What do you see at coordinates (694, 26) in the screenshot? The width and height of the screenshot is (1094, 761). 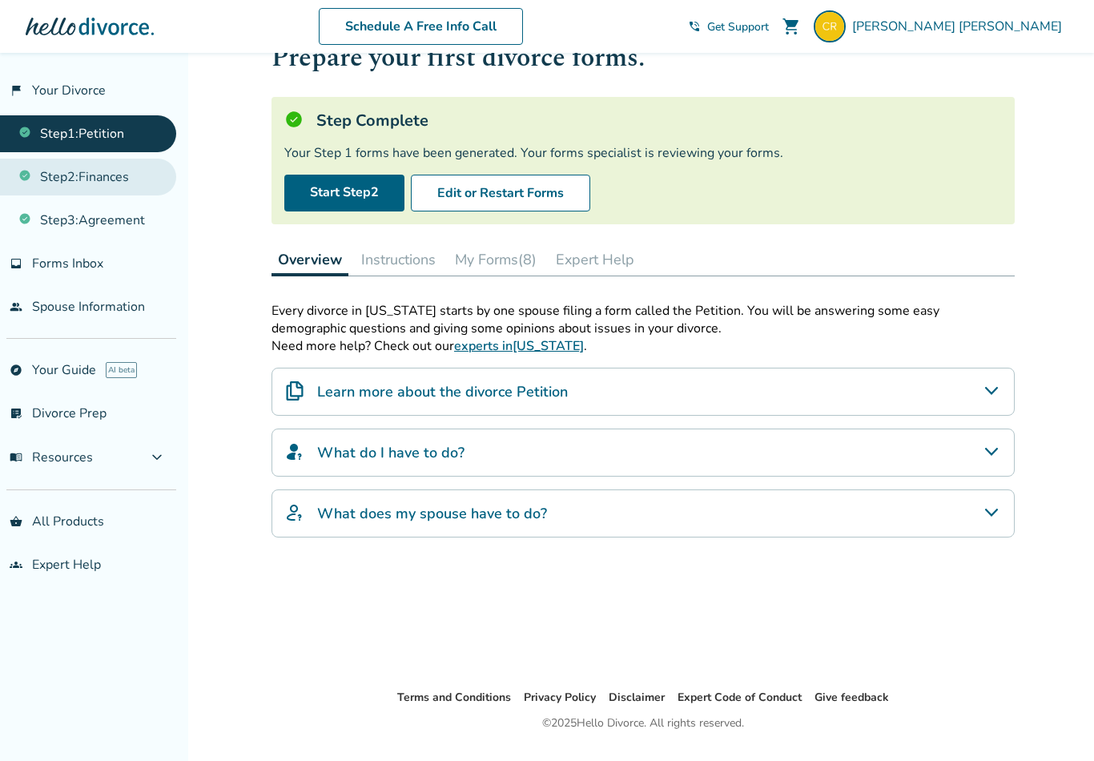 I see `span: phone_in_talk` at bounding box center [694, 26].